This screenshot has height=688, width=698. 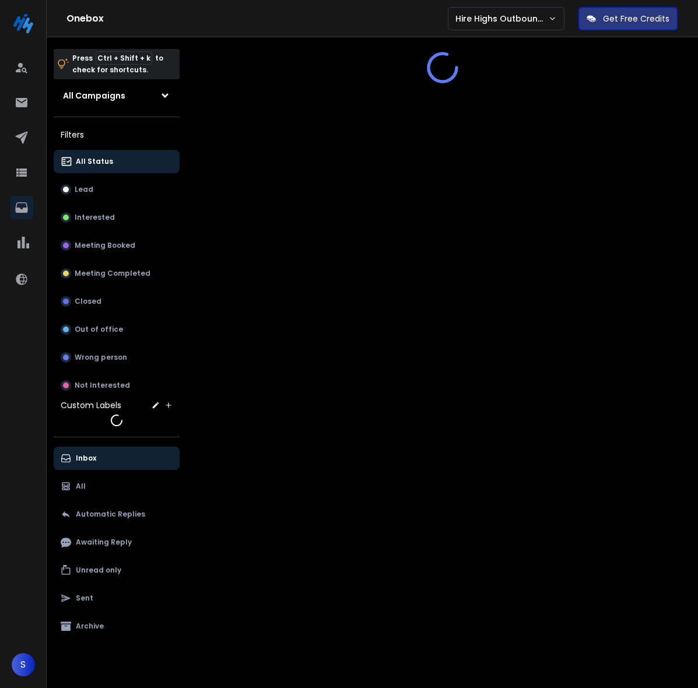 What do you see at coordinates (90, 627) in the screenshot?
I see `p: Archive` at bounding box center [90, 627].